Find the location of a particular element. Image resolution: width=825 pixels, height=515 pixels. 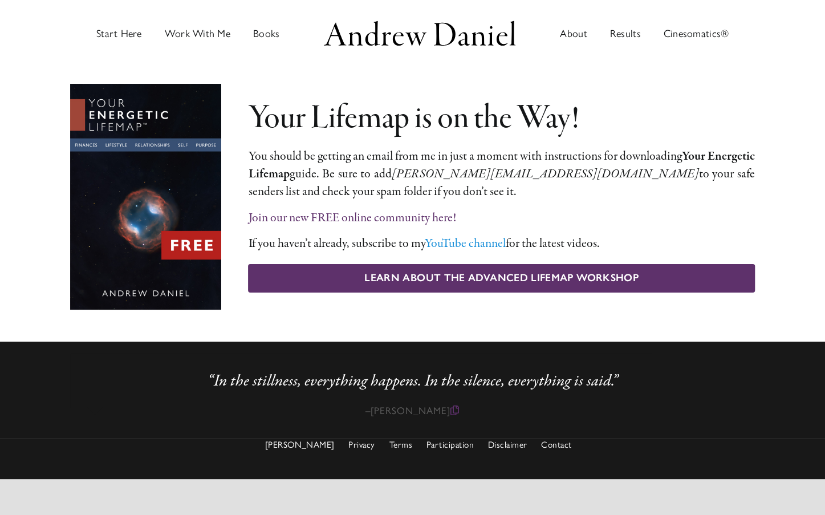

a: Join our new FREE online com­mu­ni­ty here! is located at coordinates (352, 218).